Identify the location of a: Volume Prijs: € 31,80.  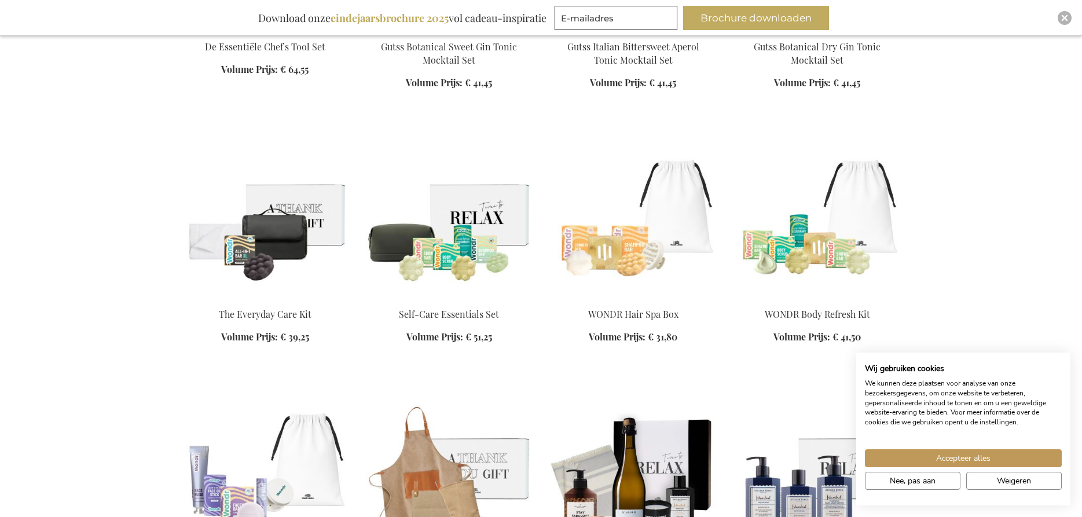
(633, 337).